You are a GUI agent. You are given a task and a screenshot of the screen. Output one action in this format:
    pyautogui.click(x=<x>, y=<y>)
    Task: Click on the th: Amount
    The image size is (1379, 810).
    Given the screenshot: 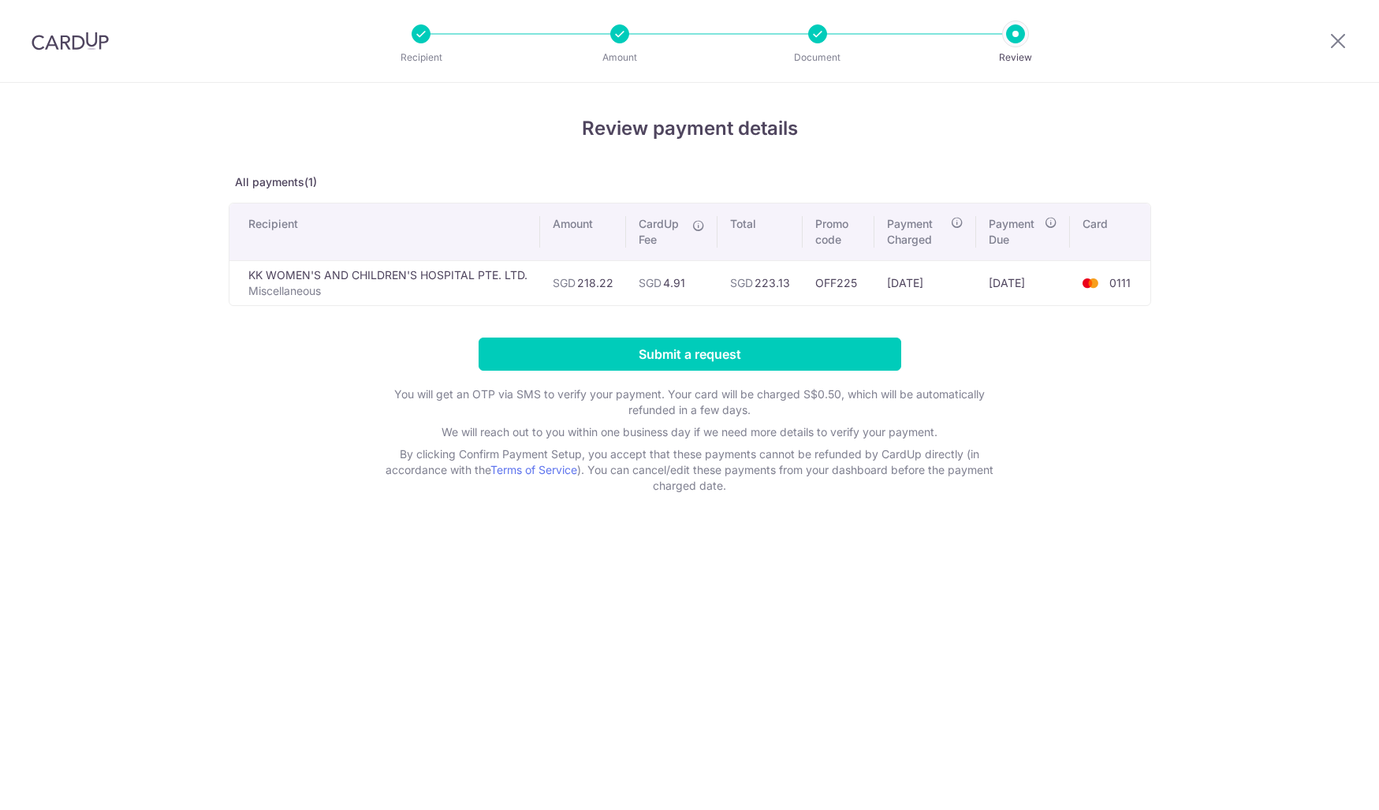 What is the action you would take?
    pyautogui.click(x=583, y=232)
    